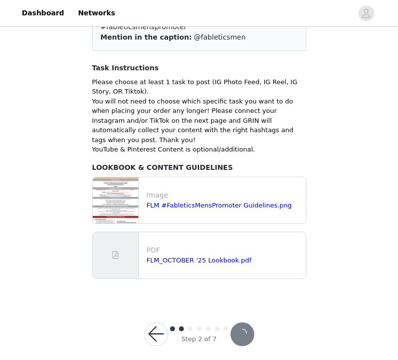 This screenshot has height=360, width=398. What do you see at coordinates (199, 150) in the screenshot?
I see `p: YouTube & Pinterest Content is optional/additional.` at bounding box center [199, 150].